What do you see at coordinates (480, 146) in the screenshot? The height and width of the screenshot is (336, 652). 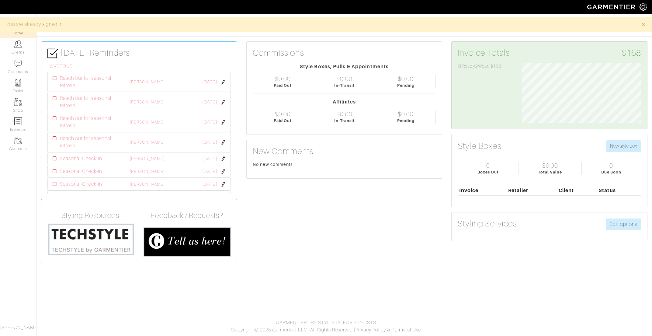 I see `h3: Style Boxes` at bounding box center [480, 146].